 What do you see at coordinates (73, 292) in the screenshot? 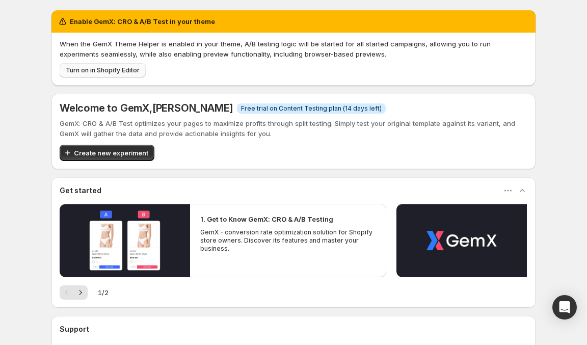
I see `nav: Pagination` at bounding box center [73, 292].